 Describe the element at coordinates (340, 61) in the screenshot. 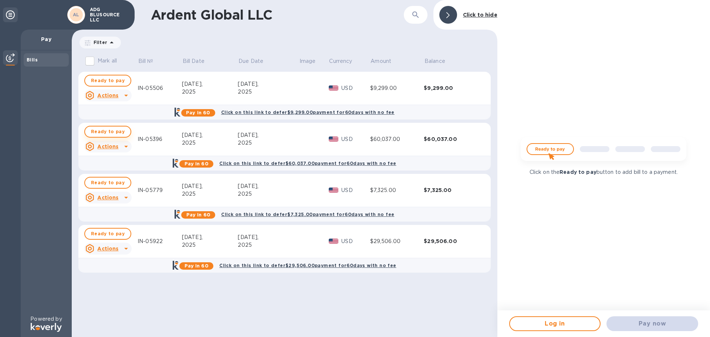

I see `p: Currency` at that location.